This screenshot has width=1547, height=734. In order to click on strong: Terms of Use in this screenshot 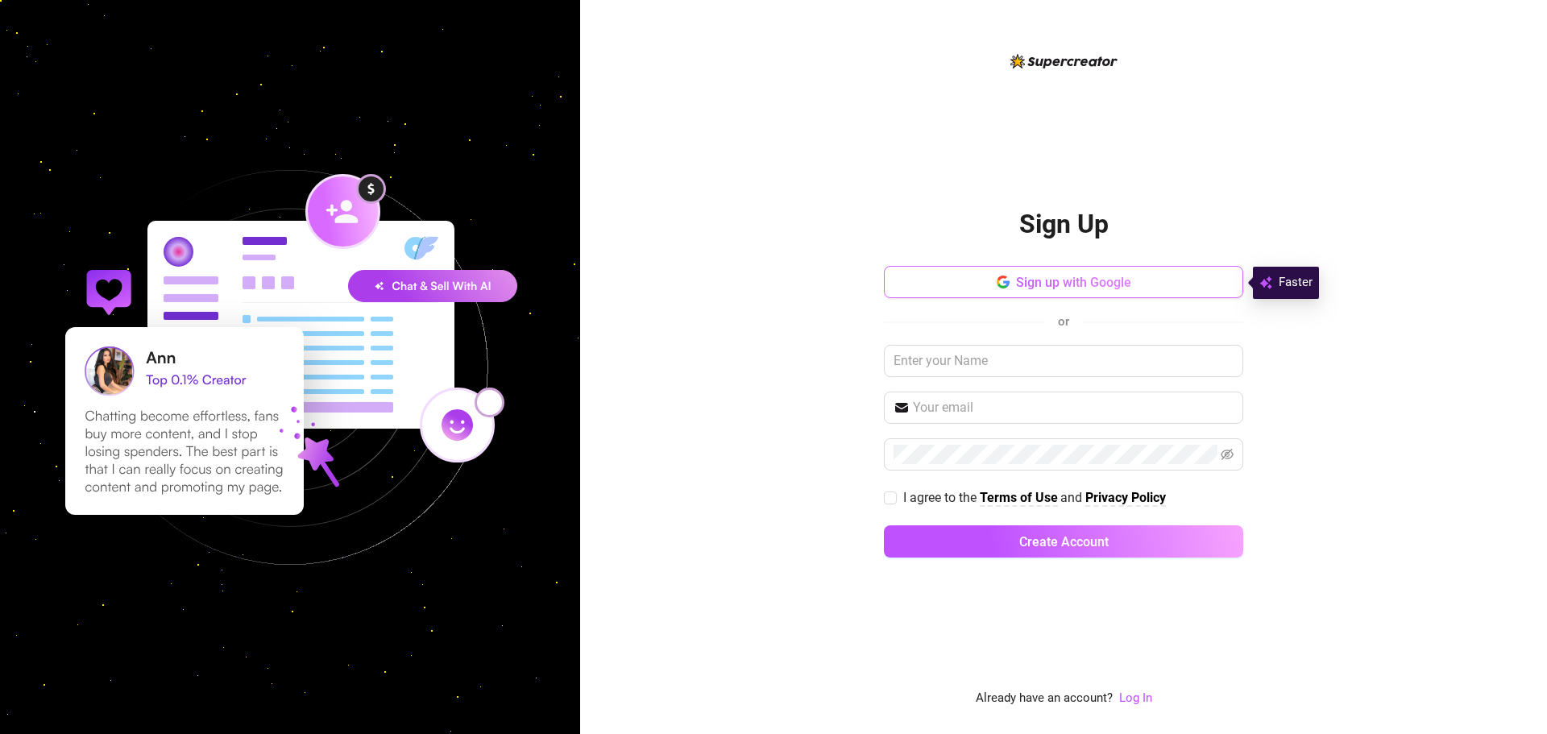, I will do `click(1019, 497)`.